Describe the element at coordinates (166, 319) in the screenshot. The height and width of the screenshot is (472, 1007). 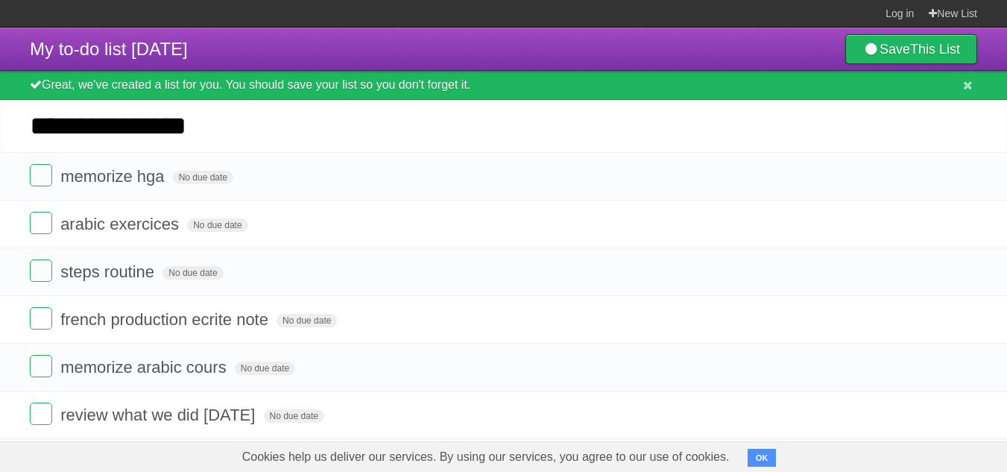
I see `span: french production ecrite note` at that location.